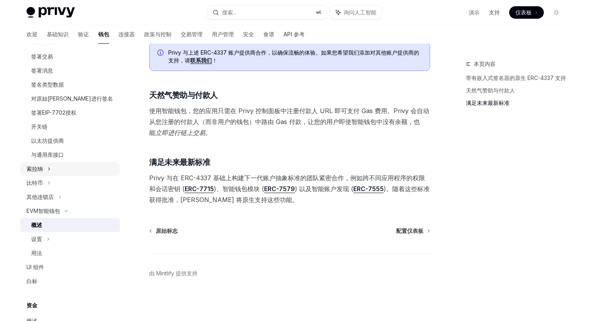  Describe the element at coordinates (70, 155) in the screenshot. I see `a: 与通用库接口` at that location.